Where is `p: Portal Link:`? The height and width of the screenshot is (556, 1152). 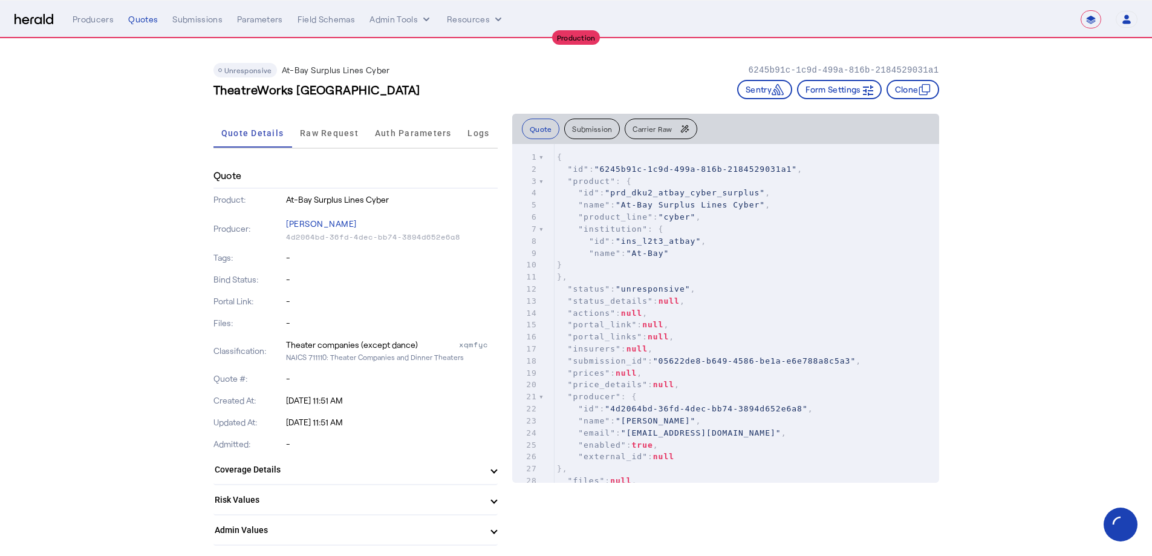 p: Portal Link: is located at coordinates (249, 301).